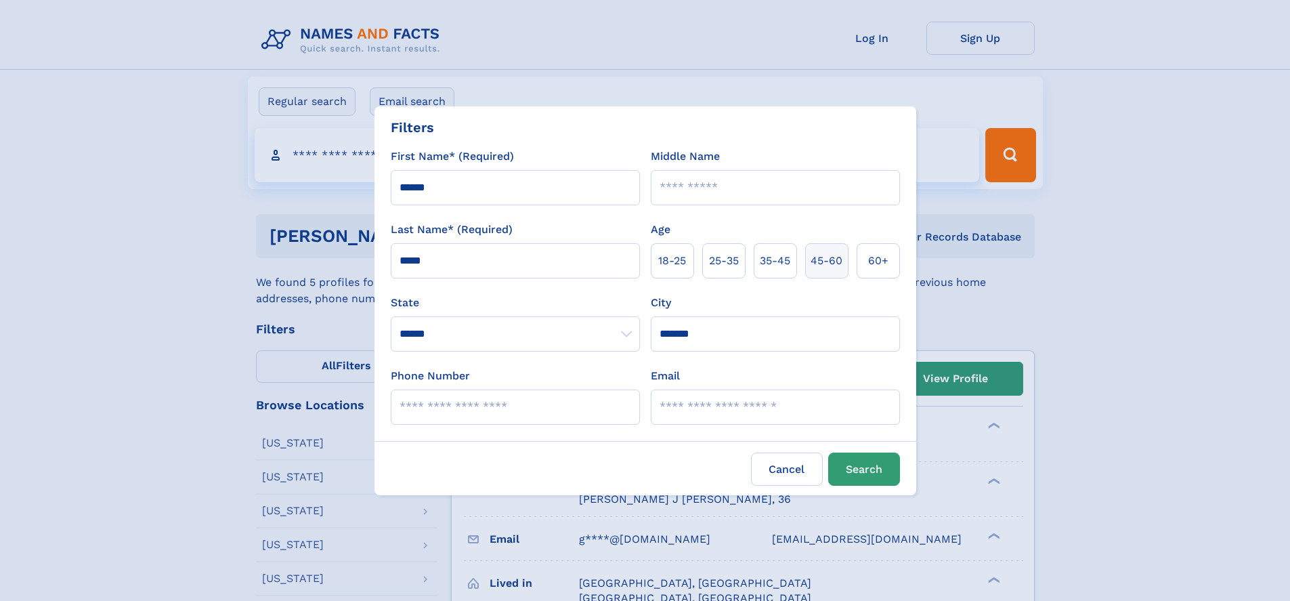 The height and width of the screenshot is (601, 1290). What do you see at coordinates (452, 156) in the screenshot?
I see `label: First Name* (Required)` at bounding box center [452, 156].